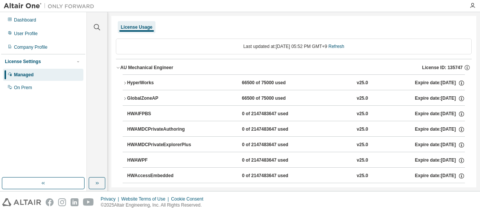  Describe the element at coordinates (51, 6) in the screenshot. I see `img: Altair One` at that location.